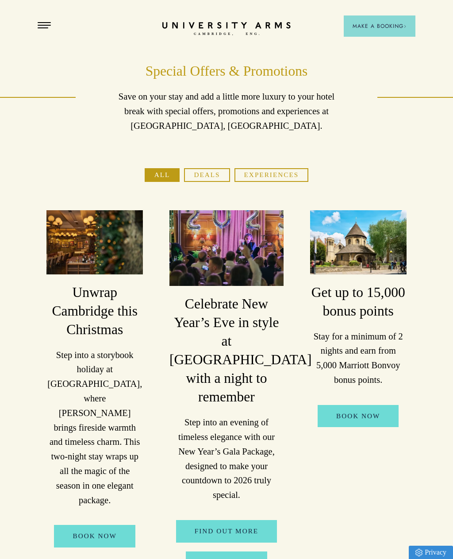 This screenshot has height=559, width=453. I want to click on h3: Get up to 15,000 bonus points, so click(358, 302).